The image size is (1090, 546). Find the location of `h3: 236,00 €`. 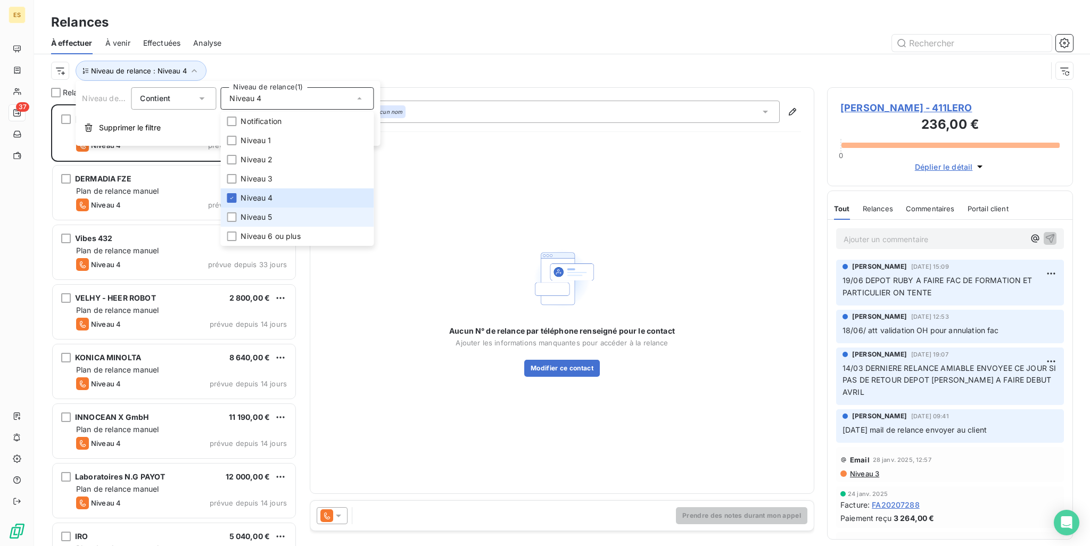

h3: 236,00 € is located at coordinates (950, 126).